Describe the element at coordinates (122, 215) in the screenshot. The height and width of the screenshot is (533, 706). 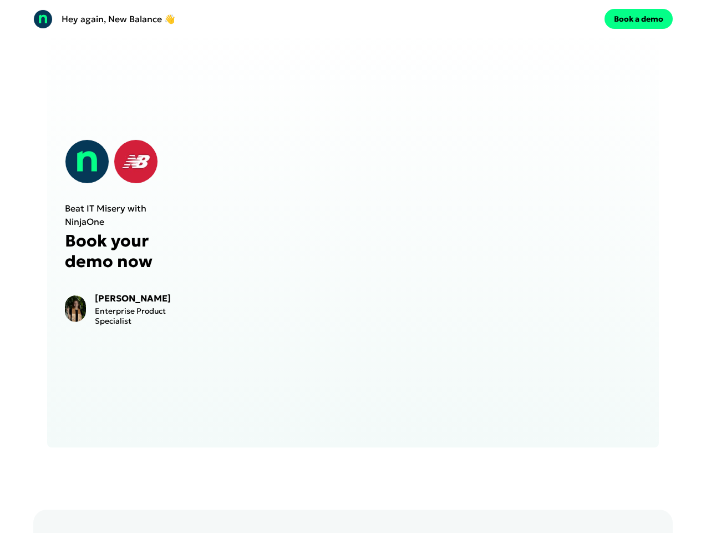
I see `p: Beat IT Misery with NinjaOne` at that location.